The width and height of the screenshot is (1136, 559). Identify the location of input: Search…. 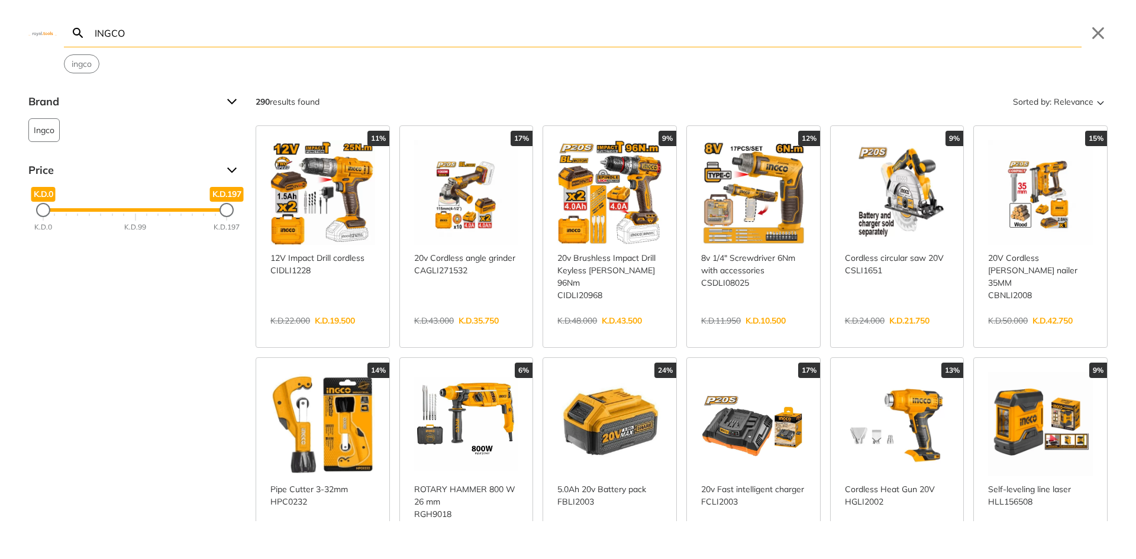
(587, 33).